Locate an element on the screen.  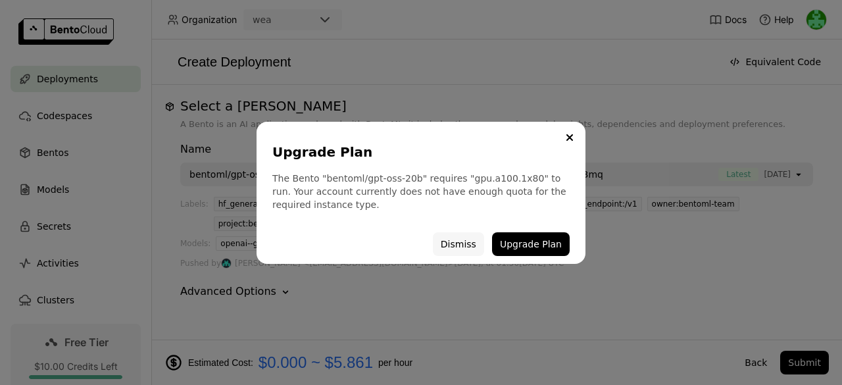
button: Dismiss is located at coordinates (459, 244).